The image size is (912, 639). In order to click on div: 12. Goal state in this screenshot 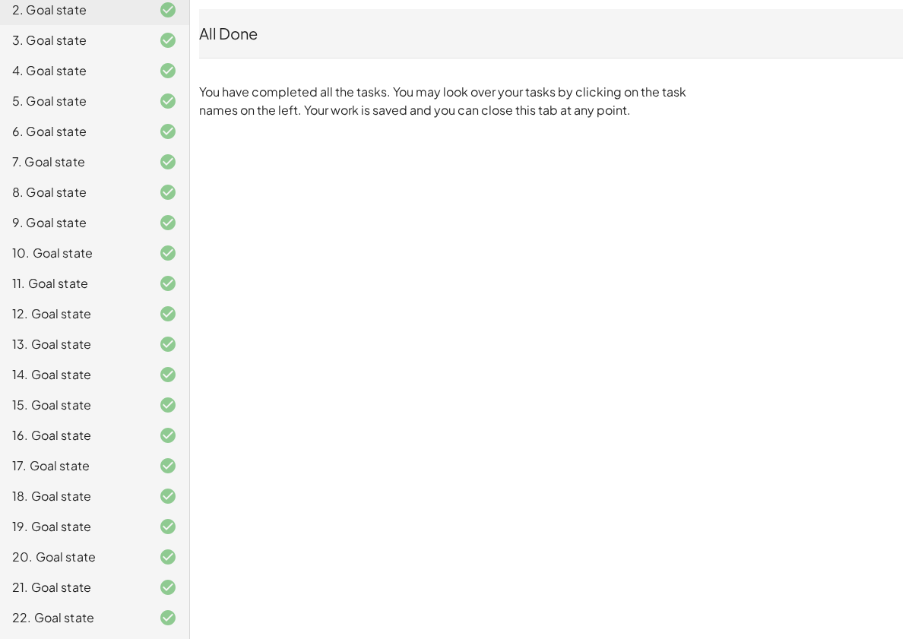, I will do `click(73, 314)`.